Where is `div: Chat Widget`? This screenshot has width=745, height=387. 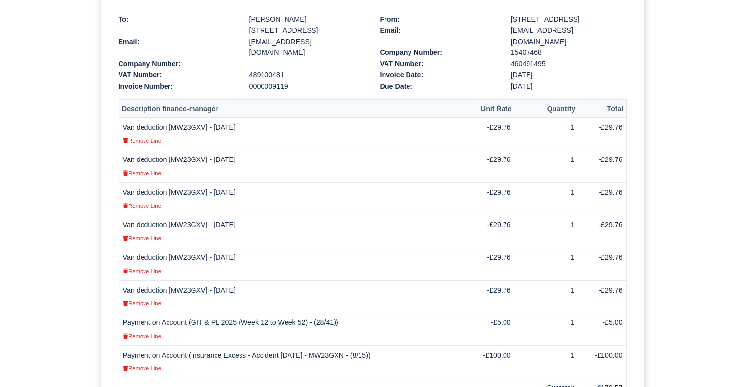 div: Chat Widget is located at coordinates (720, 364).